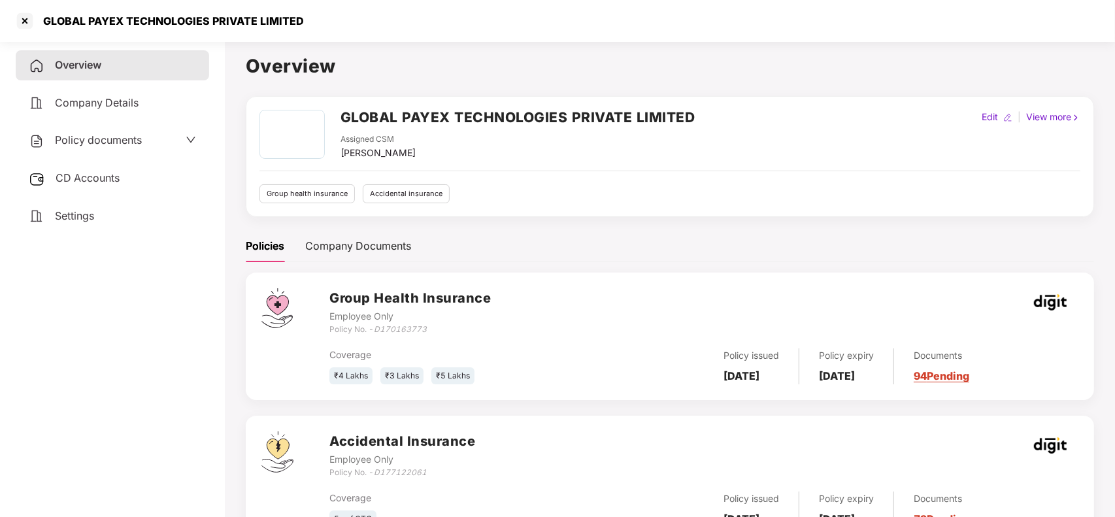 The image size is (1115, 517). I want to click on div: GLOBAL PAYEX TECHNOLOGIES PRIVATE LIMITED, so click(169, 21).